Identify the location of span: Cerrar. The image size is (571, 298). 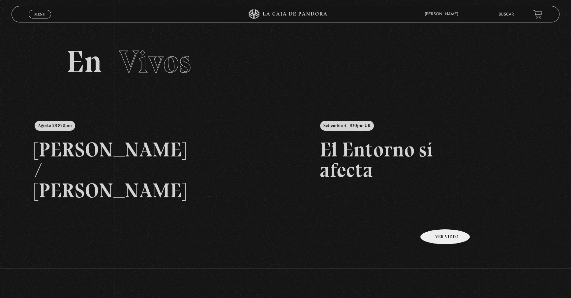
(40, 20).